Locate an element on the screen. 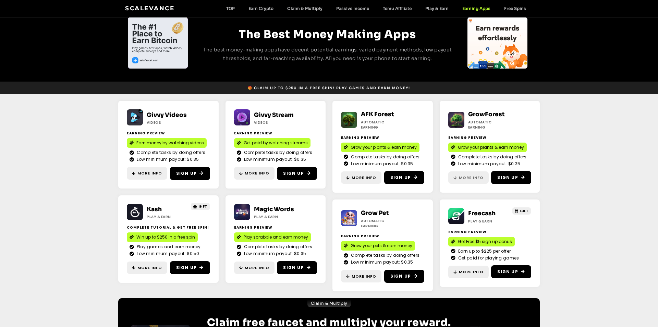  span: Get paid for playing games is located at coordinates (488, 258).